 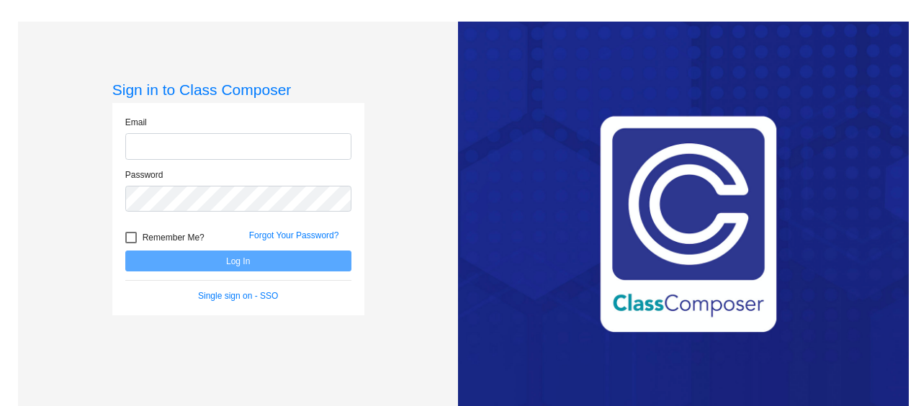 I want to click on a: Single sign on - SSO, so click(x=238, y=296).